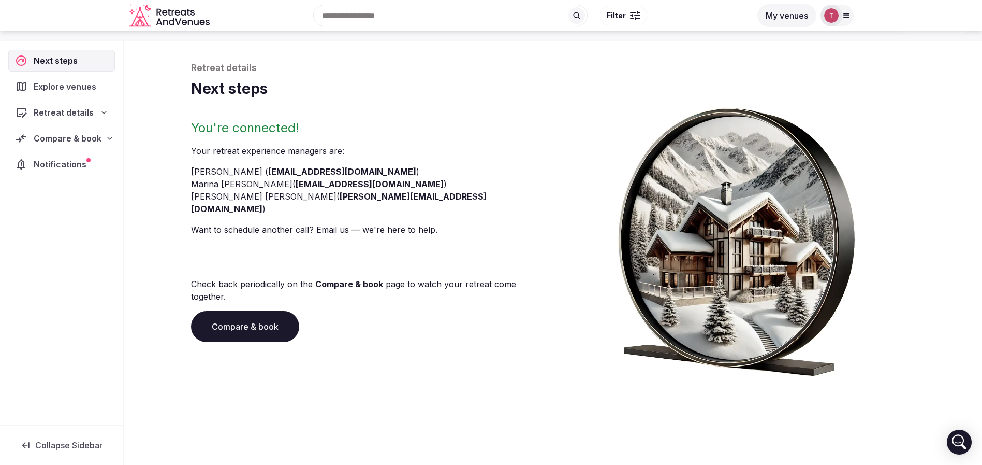  What do you see at coordinates (64, 112) in the screenshot?
I see `span: Retreat details` at bounding box center [64, 112].